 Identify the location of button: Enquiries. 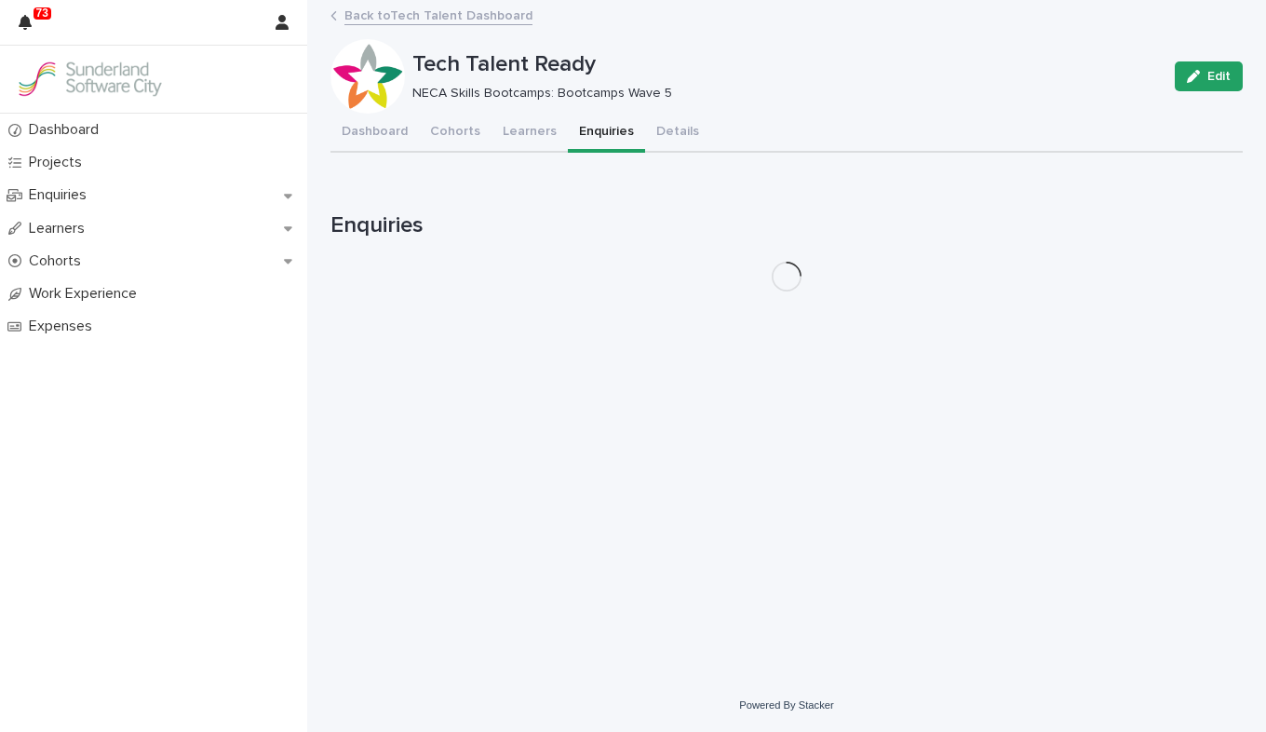
(606, 133).